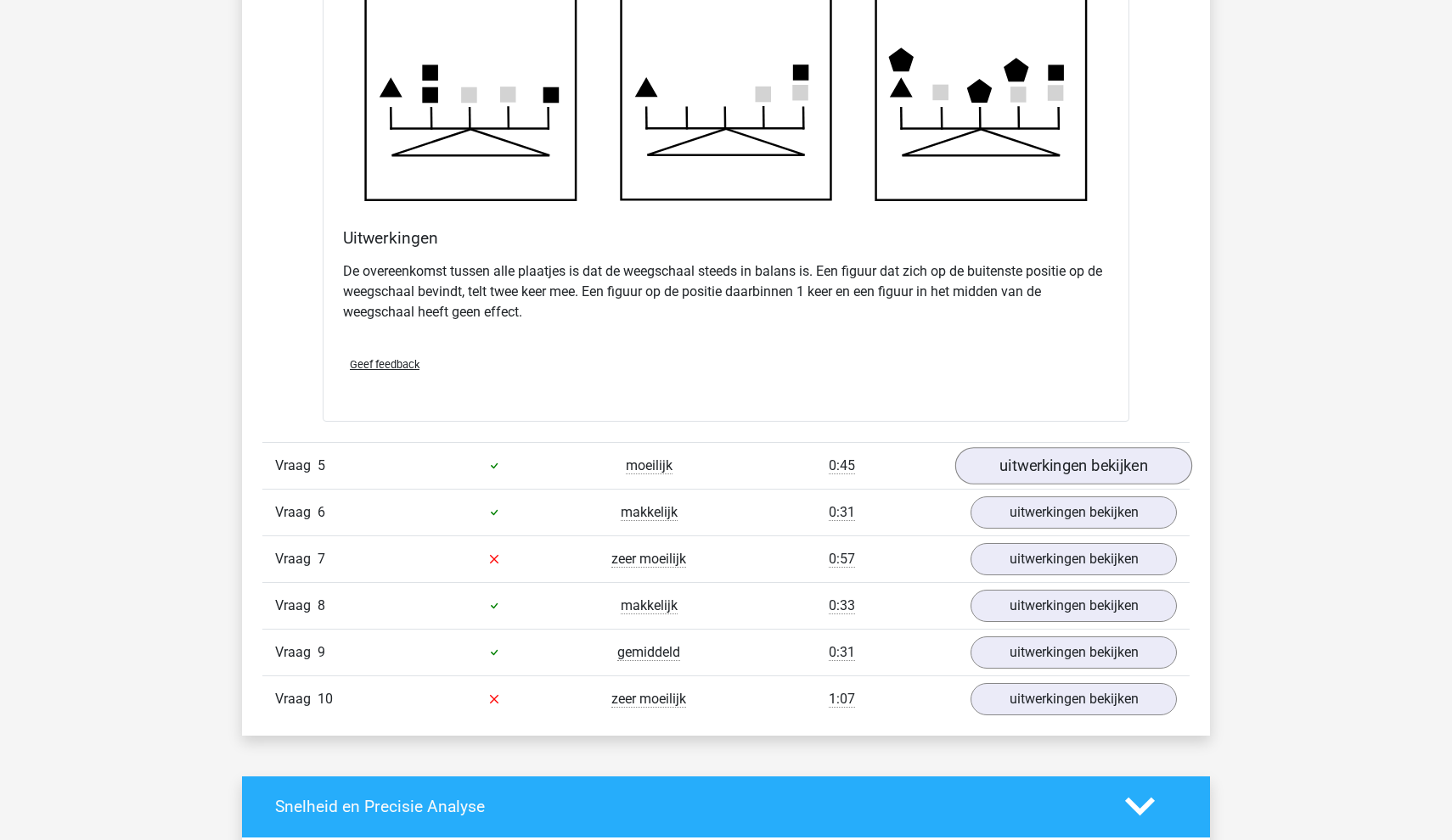 This screenshot has width=1452, height=840. I want to click on span: 7, so click(320, 558).